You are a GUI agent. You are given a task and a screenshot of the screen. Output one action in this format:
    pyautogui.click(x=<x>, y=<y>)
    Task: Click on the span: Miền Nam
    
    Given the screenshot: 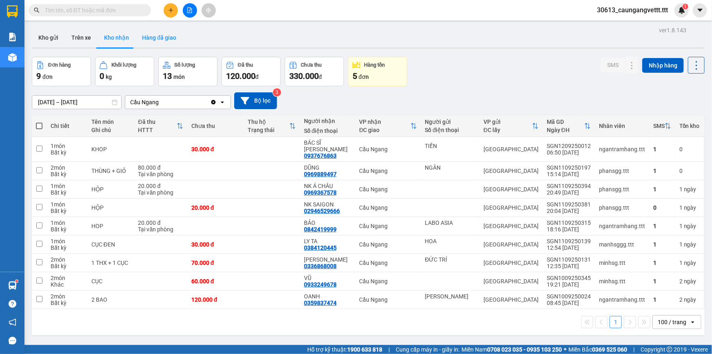 What is the action you would take?
    pyautogui.click(x=512, y=349)
    